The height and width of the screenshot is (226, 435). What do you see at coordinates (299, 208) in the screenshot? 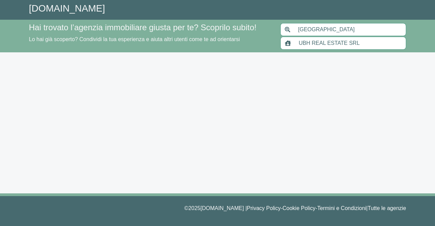
I see `a: Cookie Policy` at bounding box center [299, 208].